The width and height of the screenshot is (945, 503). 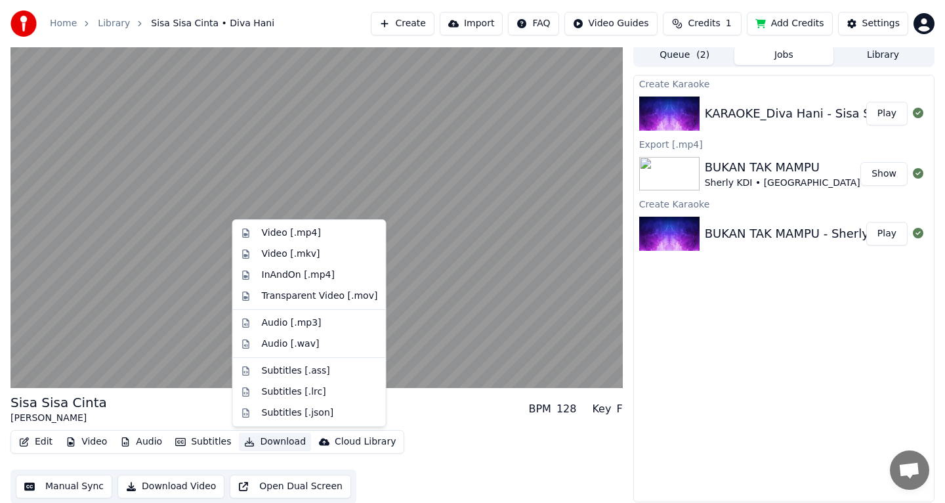 What do you see at coordinates (24, 24) in the screenshot?
I see `img: youka` at bounding box center [24, 24].